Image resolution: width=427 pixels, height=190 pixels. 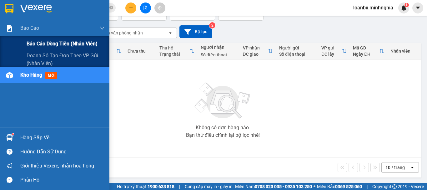 What do you see at coordinates (131, 8) in the screenshot?
I see `button: plus` at bounding box center [131, 8].